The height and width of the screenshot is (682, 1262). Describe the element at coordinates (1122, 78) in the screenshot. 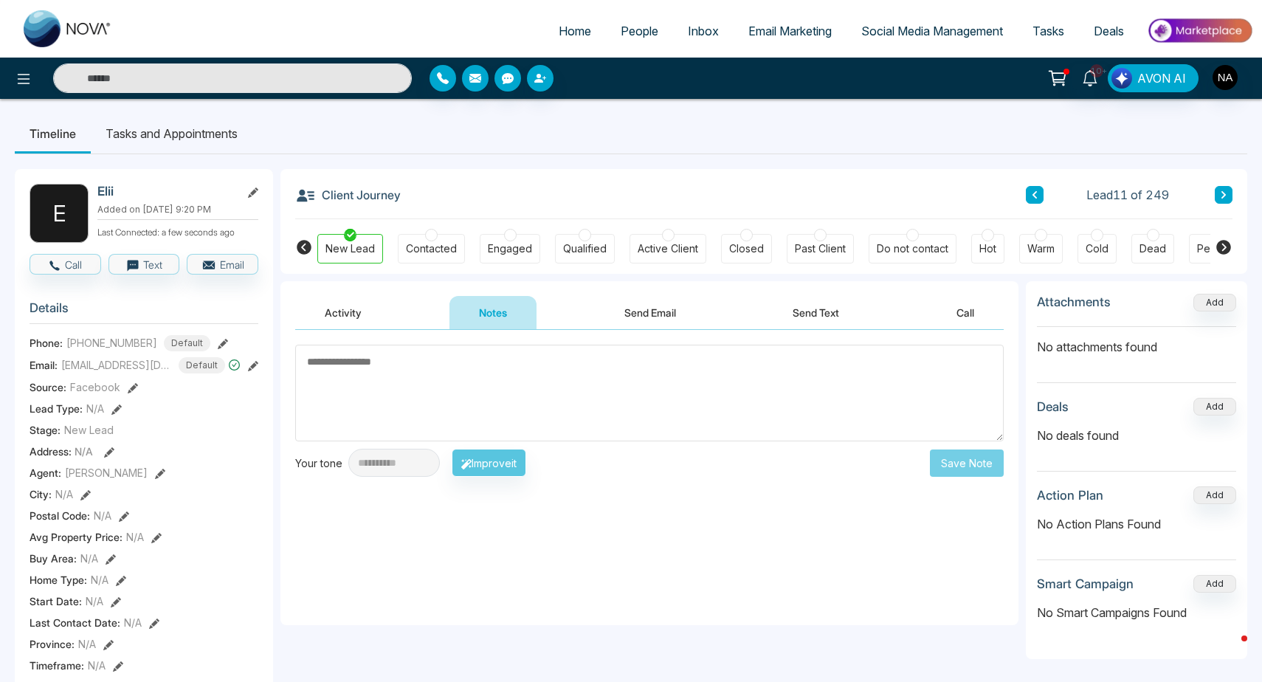

I see `img: Lead Flow` at that location.